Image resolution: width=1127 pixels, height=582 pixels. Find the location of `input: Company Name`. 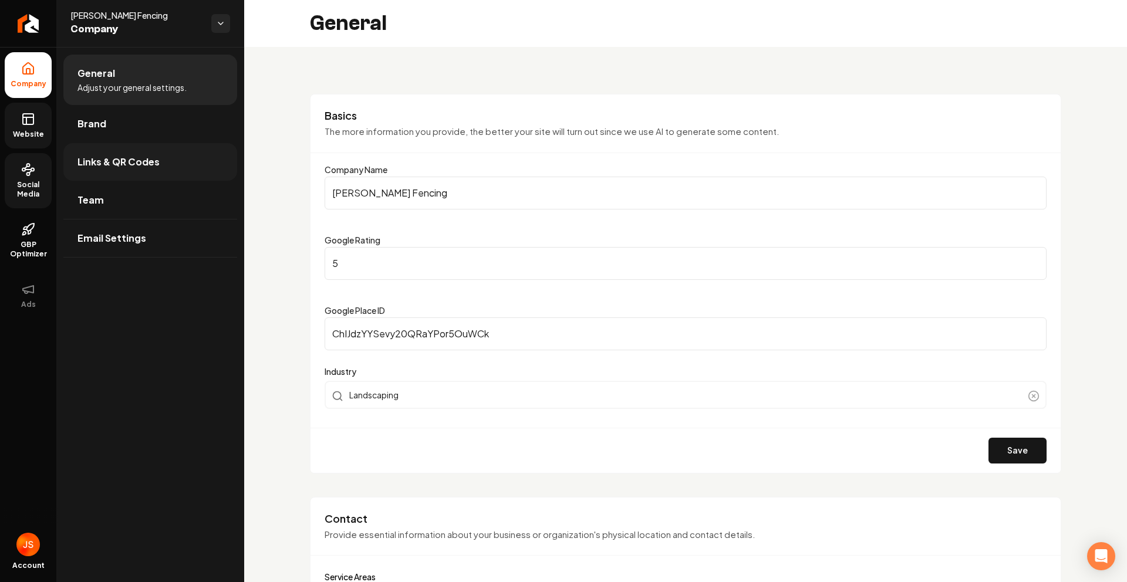

input: Company Name is located at coordinates (686, 193).